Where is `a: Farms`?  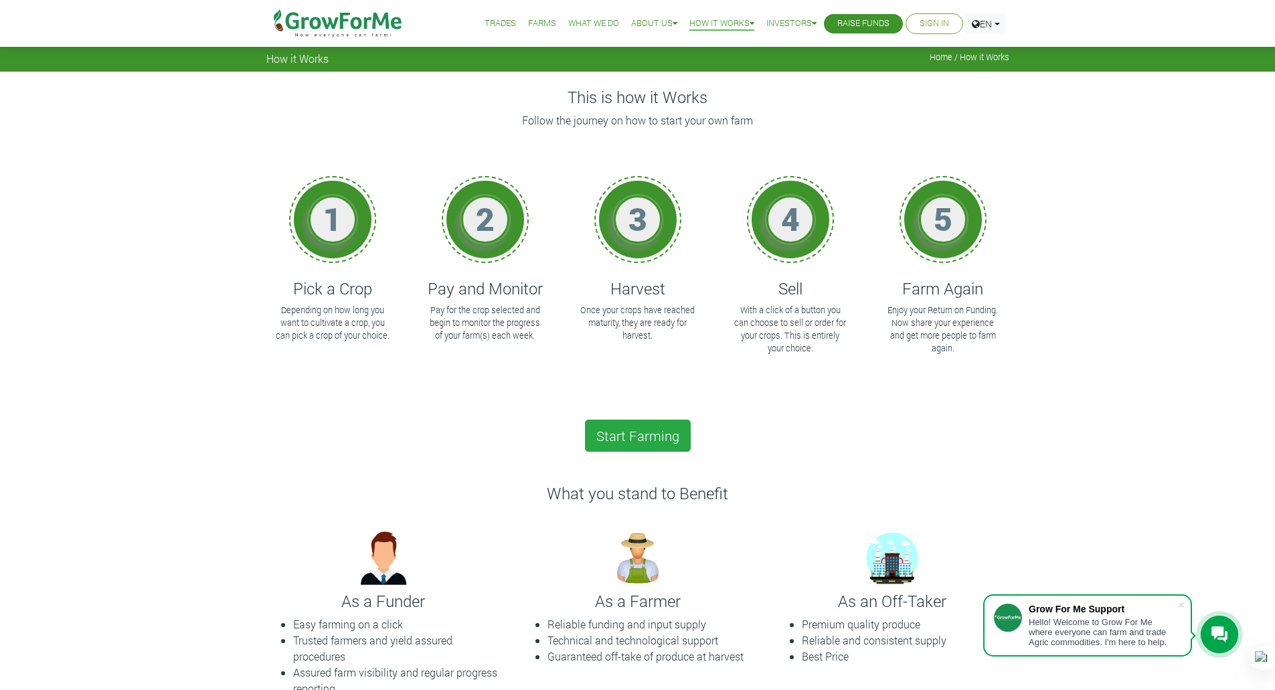
a: Farms is located at coordinates (542, 23).